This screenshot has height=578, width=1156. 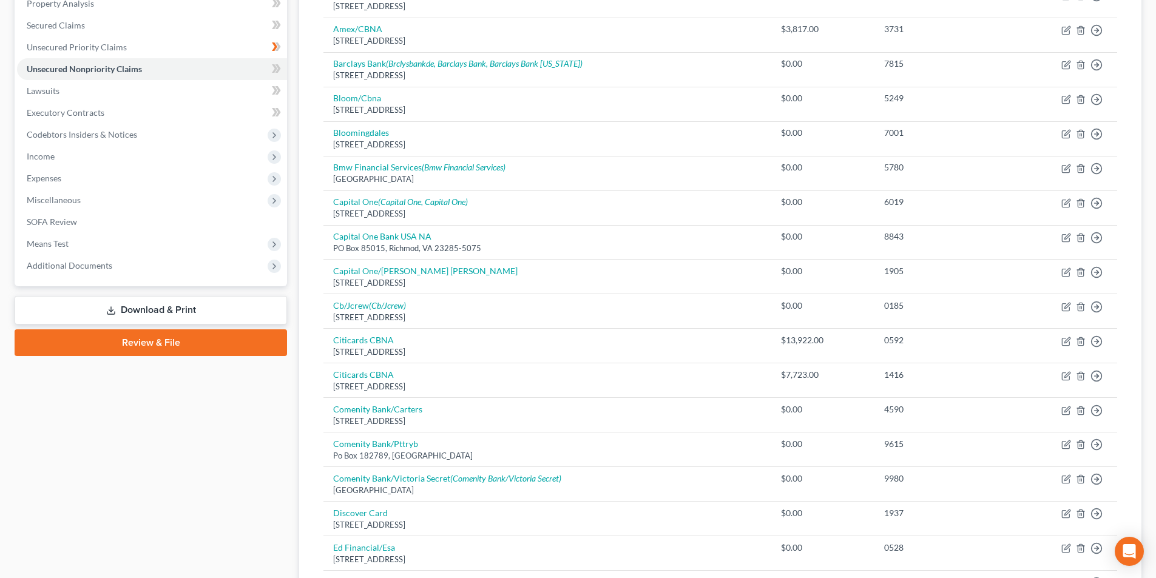 What do you see at coordinates (505, 478) in the screenshot?
I see `i: (Comenity Bank/Victoria Secret)` at bounding box center [505, 478].